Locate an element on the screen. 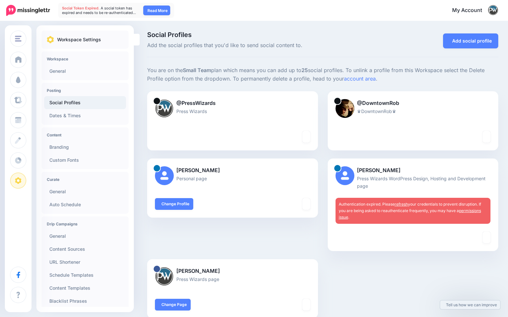  span: Social Profiles is located at coordinates (263, 35).